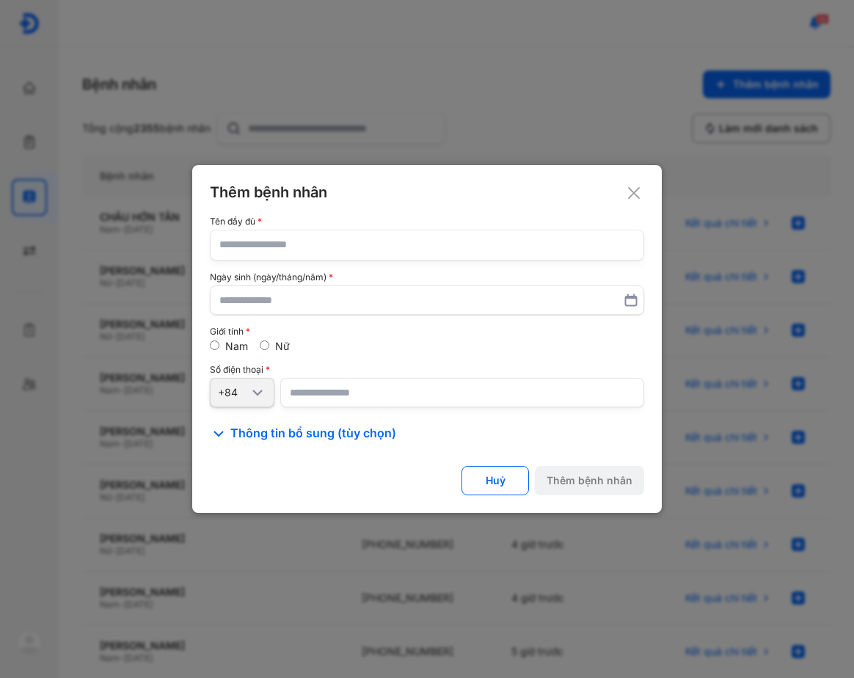 The width and height of the screenshot is (854, 678). What do you see at coordinates (233, 392) in the screenshot?
I see `div: +84` at bounding box center [233, 392].